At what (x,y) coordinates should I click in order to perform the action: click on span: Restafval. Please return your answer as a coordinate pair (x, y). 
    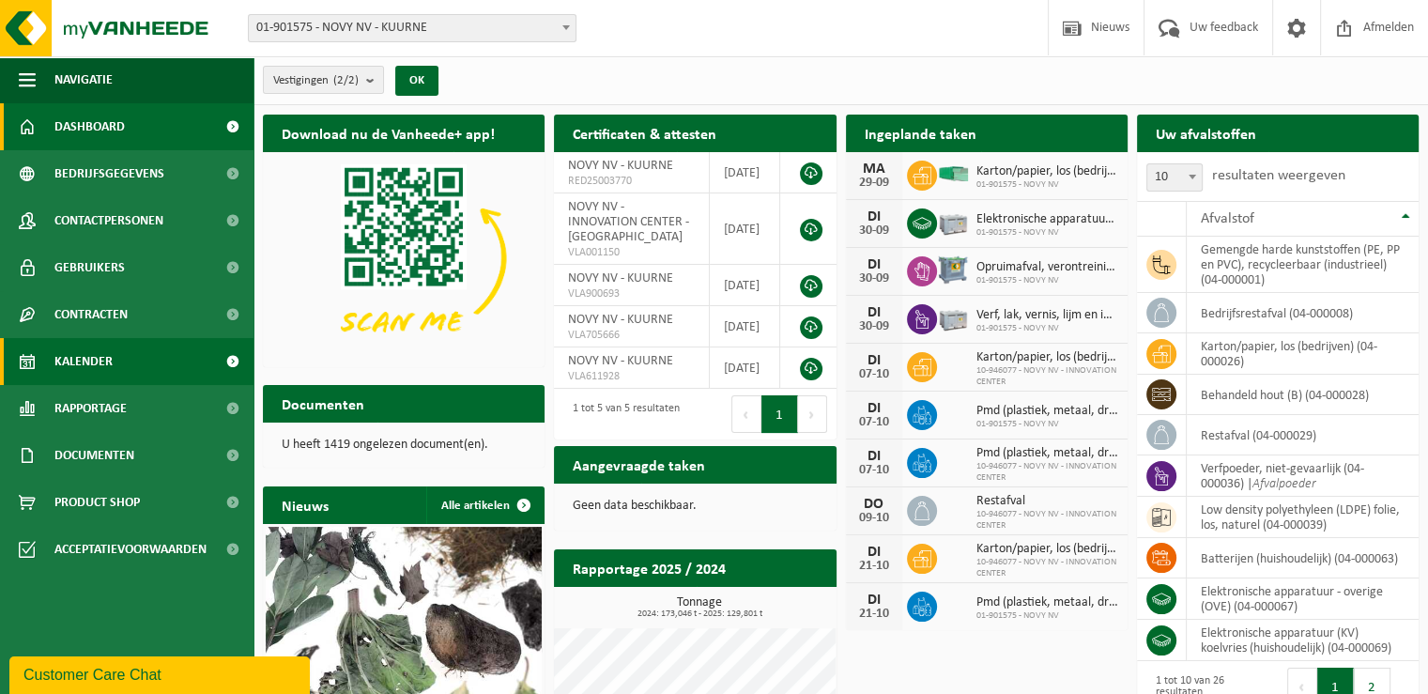
    Looking at the image, I should click on (1047, 501).